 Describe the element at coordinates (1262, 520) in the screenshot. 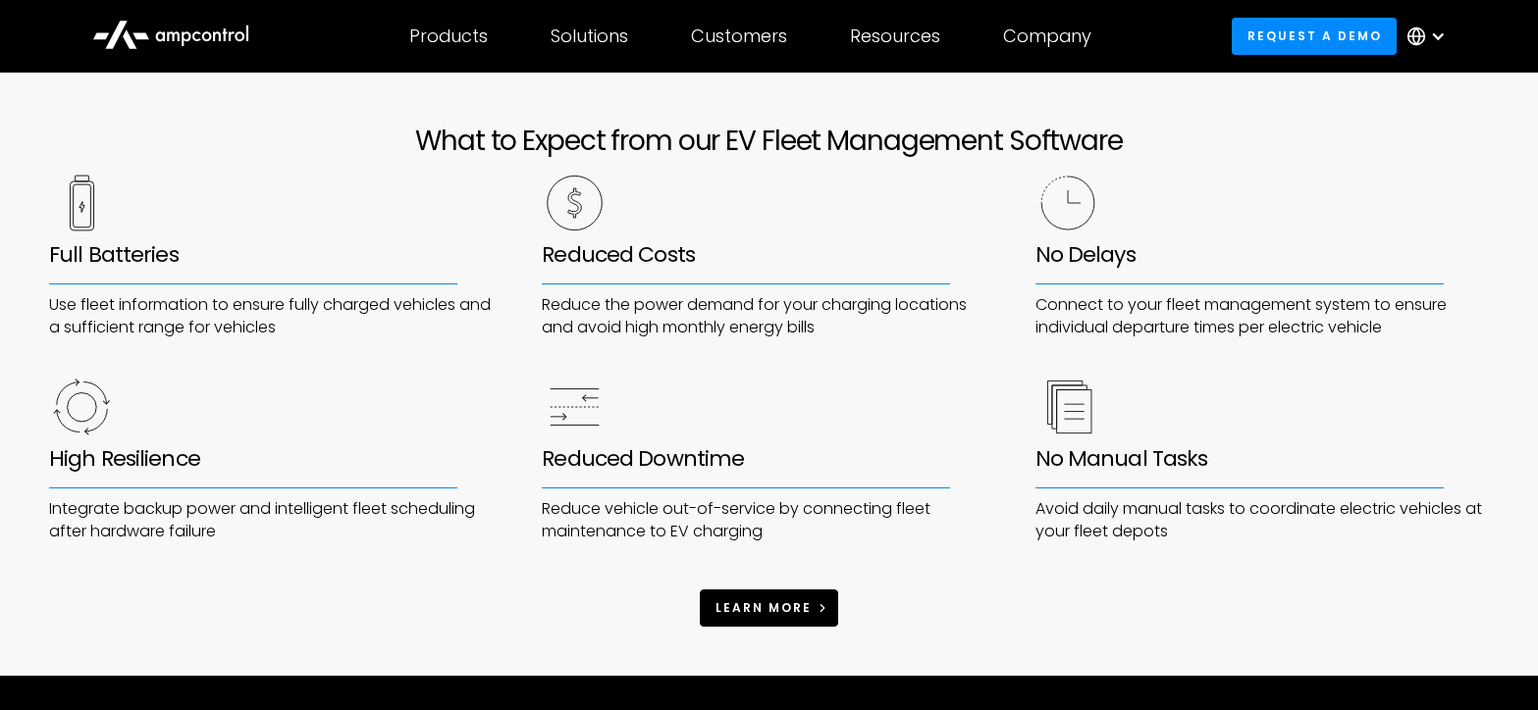

I see `p: Avoid daily manual tasks to coordinate electric vehicles at your fleet depots` at that location.